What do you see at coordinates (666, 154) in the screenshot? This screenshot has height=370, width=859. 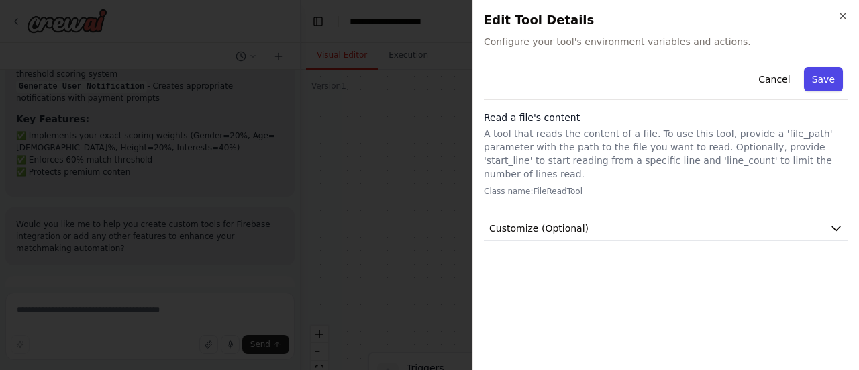 I see `p: A tool that reads the content of a file. To use this tool, provide a 'file_path' parameter with t...` at bounding box center [666, 154].